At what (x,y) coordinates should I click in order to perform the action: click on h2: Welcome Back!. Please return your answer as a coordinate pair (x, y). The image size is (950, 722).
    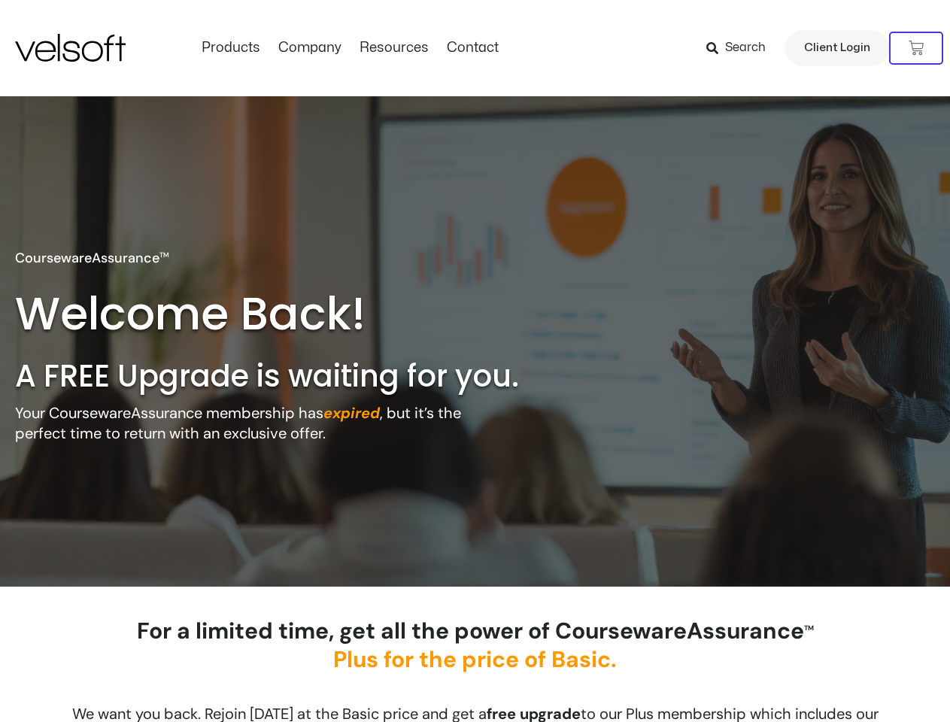
    Looking at the image, I should click on (202, 314).